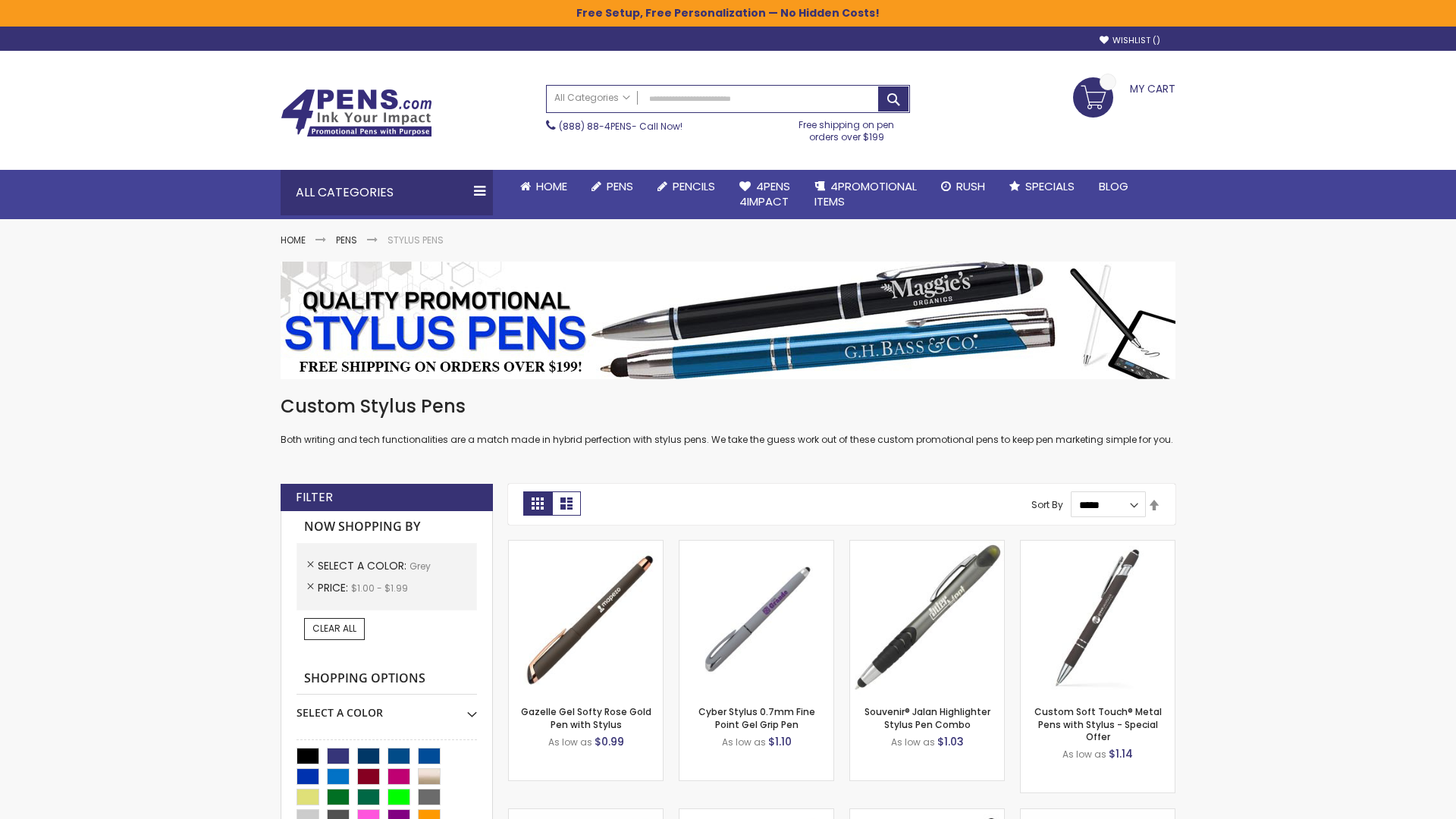 The width and height of the screenshot is (1456, 819). Describe the element at coordinates (1113, 186) in the screenshot. I see `span: Blog` at that location.